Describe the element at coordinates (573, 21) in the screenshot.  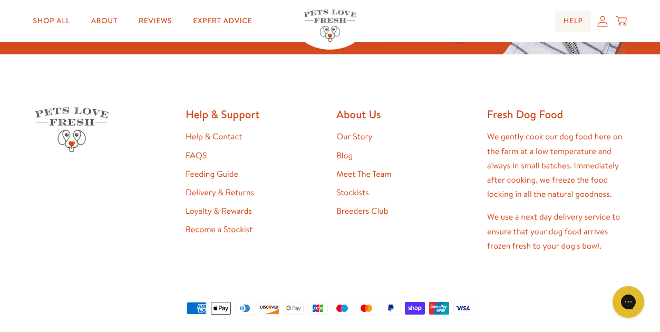
I see `a: Help` at that location.